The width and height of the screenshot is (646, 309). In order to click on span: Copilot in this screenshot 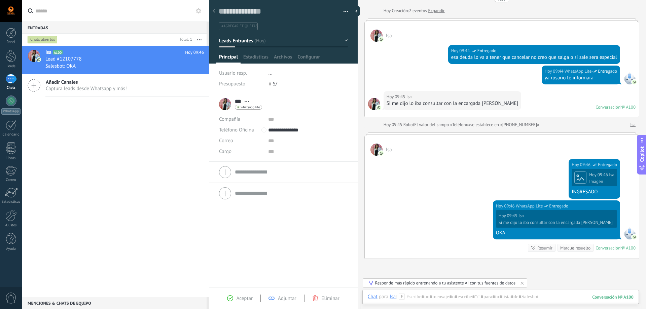, I will do `click(642, 154)`.